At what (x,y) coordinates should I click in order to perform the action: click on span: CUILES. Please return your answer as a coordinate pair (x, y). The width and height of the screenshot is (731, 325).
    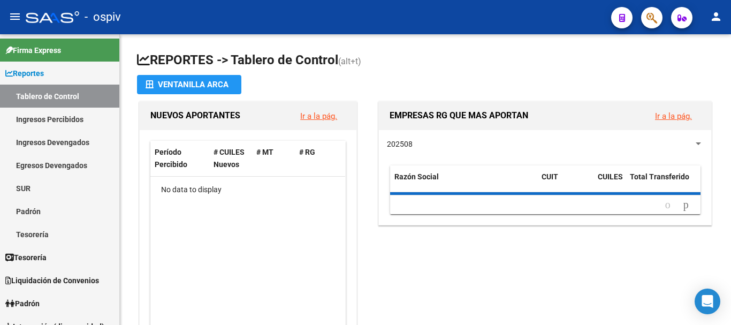
    Looking at the image, I should click on (610, 177).